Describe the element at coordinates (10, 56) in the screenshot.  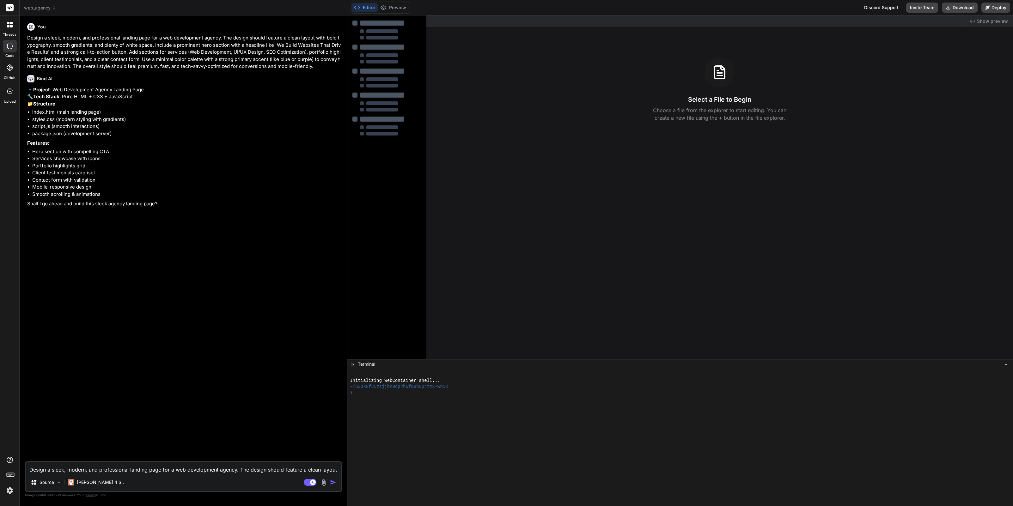
I see `label: code` at that location.